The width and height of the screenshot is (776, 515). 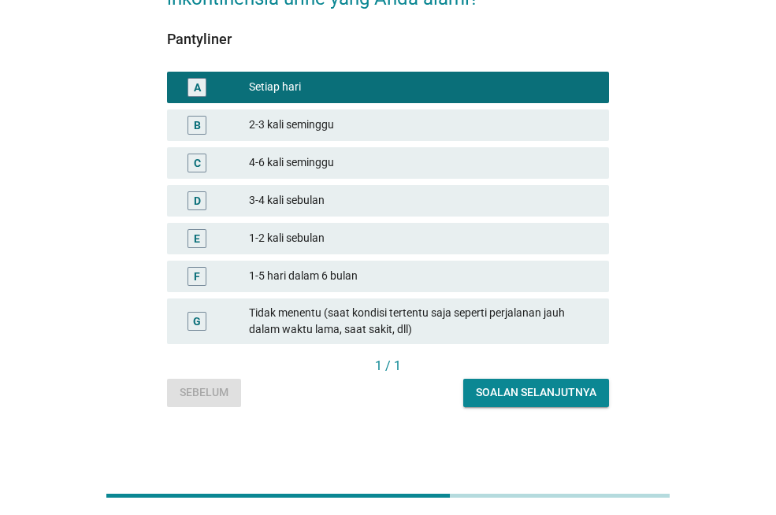 What do you see at coordinates (422, 321) in the screenshot?
I see `div: Tidak menentu (saat kondisi tertentu saja seperti perjalanan jauh dalam waktu lama, saat sakit, dll)` at bounding box center [422, 321].